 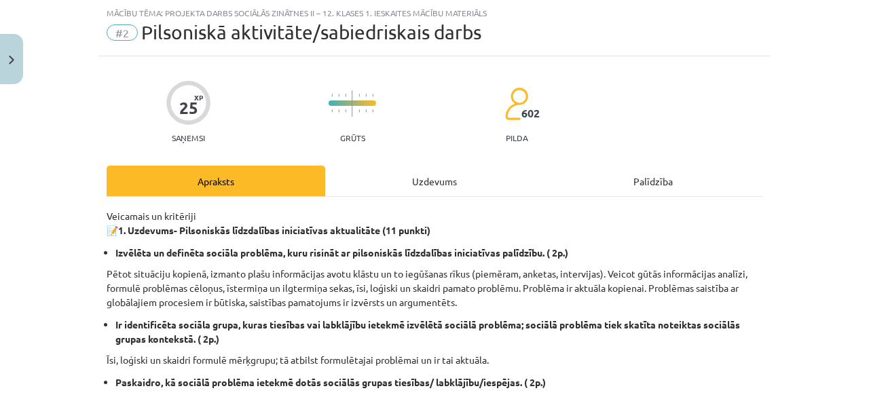 I want to click on p: Īsi, loģiski un skaidri formulē mērķgrupu; tā atbilst formulētajai problēmai un ir tai aktuāla., so click(x=434, y=360).